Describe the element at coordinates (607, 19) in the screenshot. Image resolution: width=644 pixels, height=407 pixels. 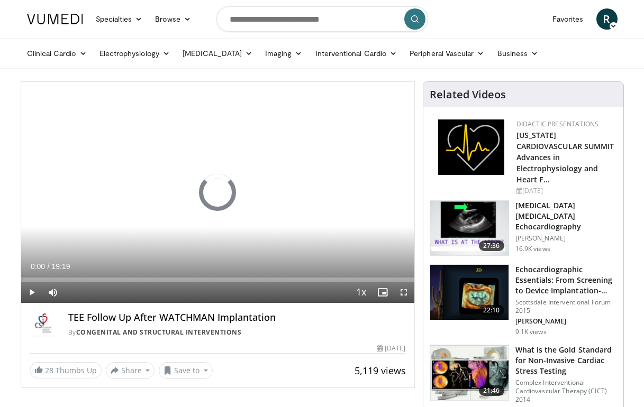
I see `a: R` at that location.